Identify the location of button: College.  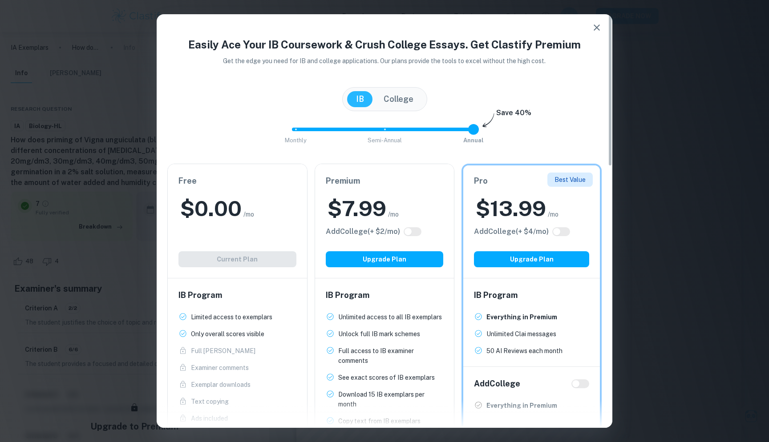
(398, 99).